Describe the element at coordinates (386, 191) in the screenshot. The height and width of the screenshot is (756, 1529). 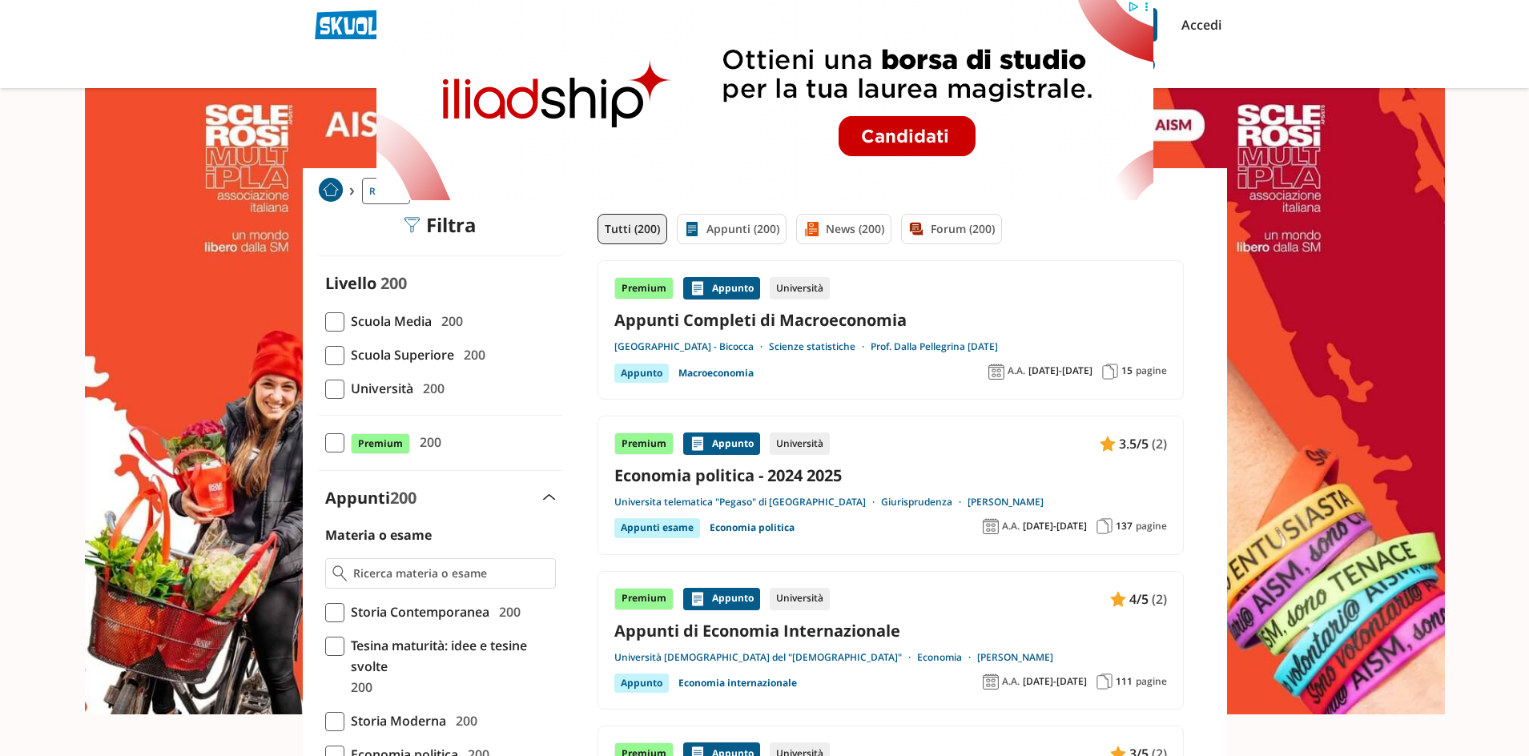
I see `span: Ricerca` at that location.